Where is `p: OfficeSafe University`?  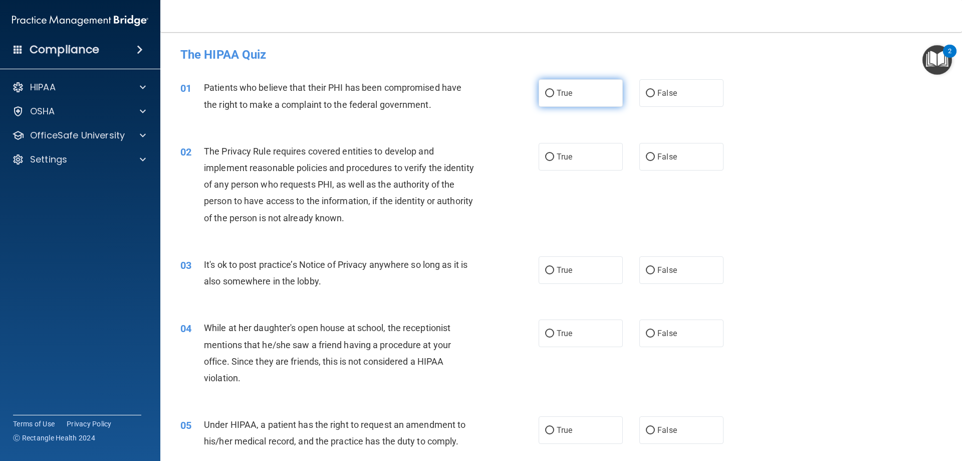
p: OfficeSafe University is located at coordinates (77, 135).